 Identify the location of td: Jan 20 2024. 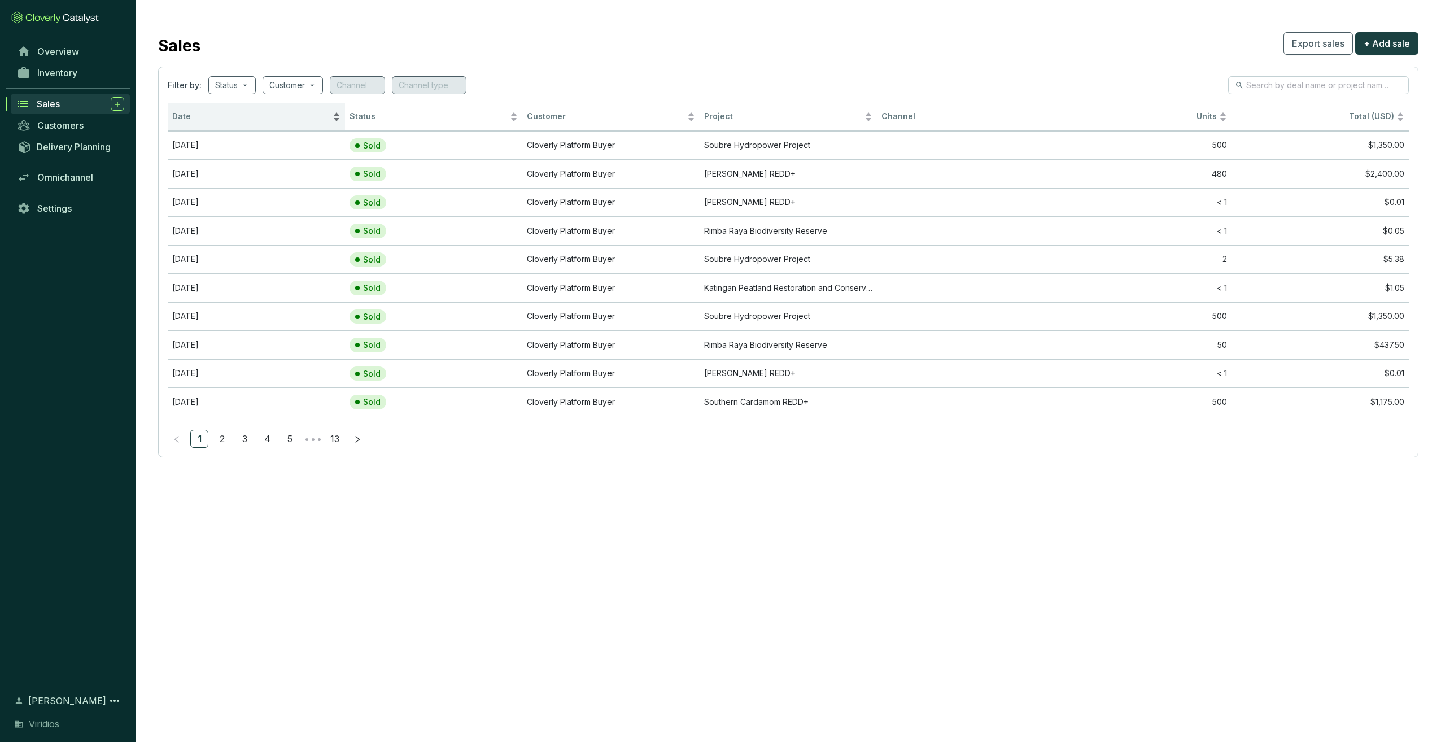
(256, 202).